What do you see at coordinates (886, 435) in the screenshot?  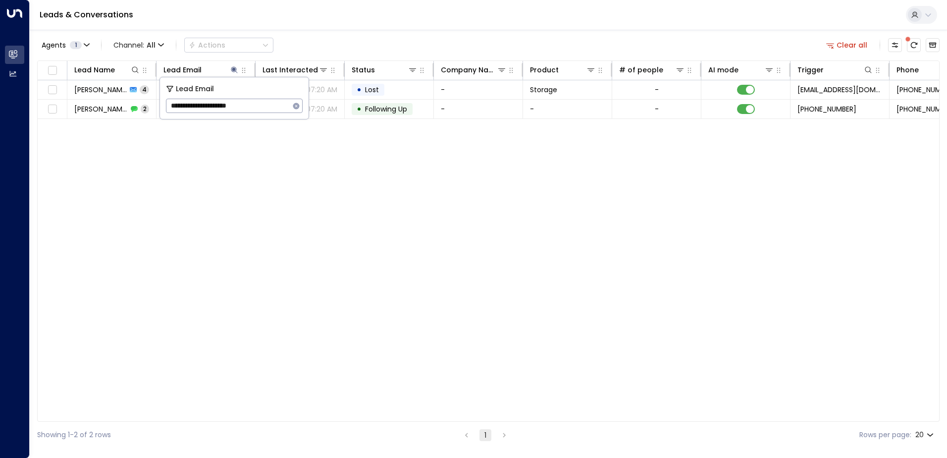 I see `label: Rows per page:` at bounding box center [886, 435].